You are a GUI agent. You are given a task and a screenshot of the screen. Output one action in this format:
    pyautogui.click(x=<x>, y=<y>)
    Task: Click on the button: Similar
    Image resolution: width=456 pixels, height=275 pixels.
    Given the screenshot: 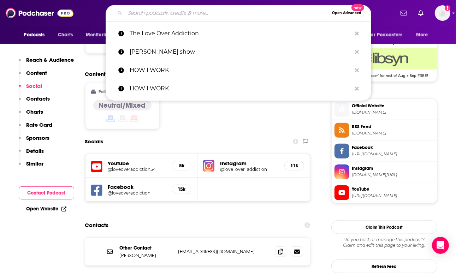 What is the action you would take?
    pyautogui.click(x=31, y=167)
    